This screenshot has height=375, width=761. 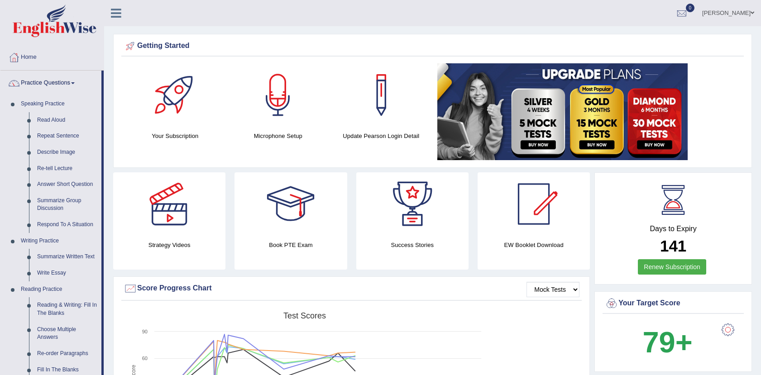 What do you see at coordinates (291, 245) in the screenshot?
I see `h4: Book PTE Exam` at bounding box center [291, 245].